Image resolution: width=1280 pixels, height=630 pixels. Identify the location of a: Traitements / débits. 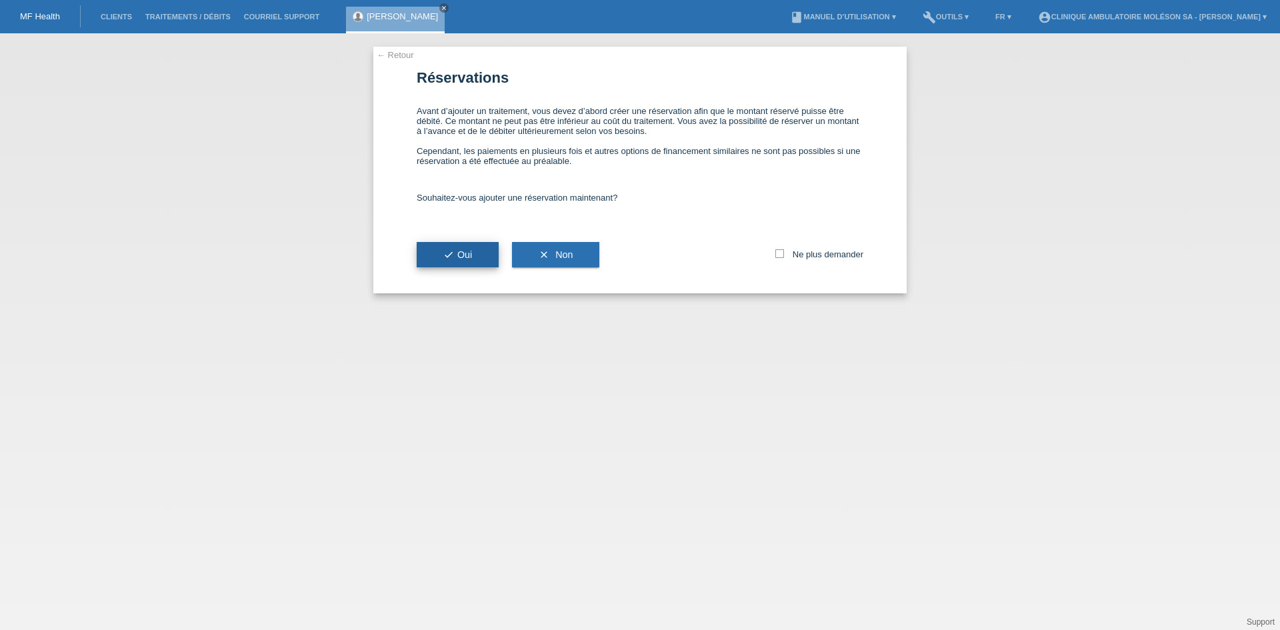
(188, 17).